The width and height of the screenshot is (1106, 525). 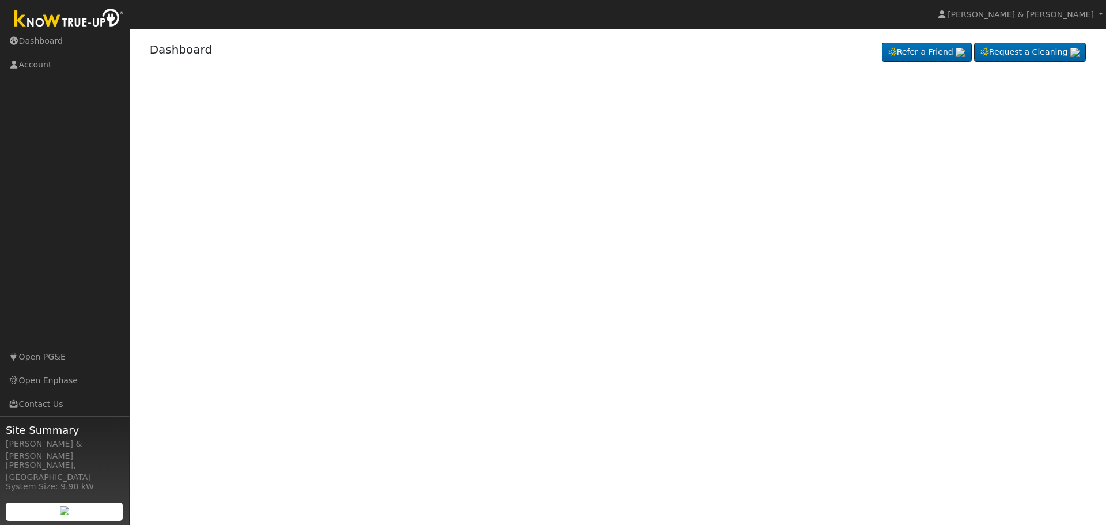 I want to click on span: Site Summary, so click(x=64, y=430).